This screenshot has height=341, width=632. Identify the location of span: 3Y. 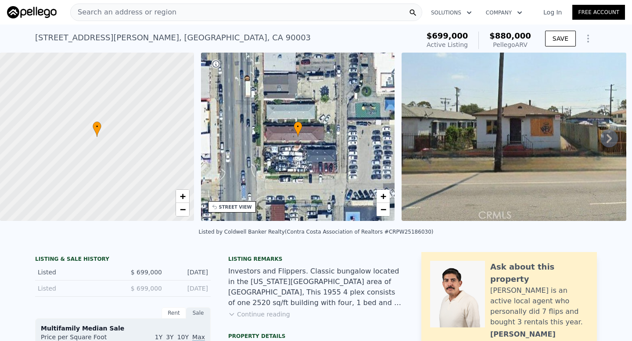
(169, 337).